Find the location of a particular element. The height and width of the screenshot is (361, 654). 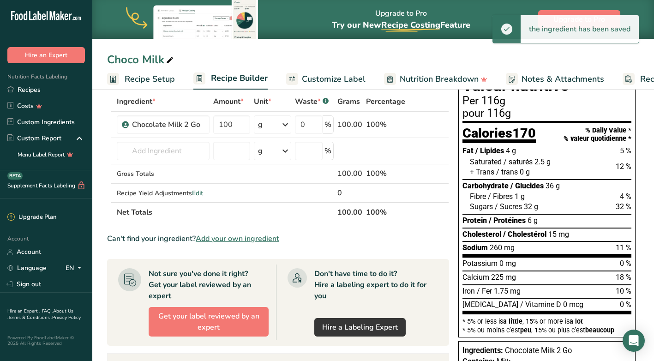

span: Fat is located at coordinates (468, 150).